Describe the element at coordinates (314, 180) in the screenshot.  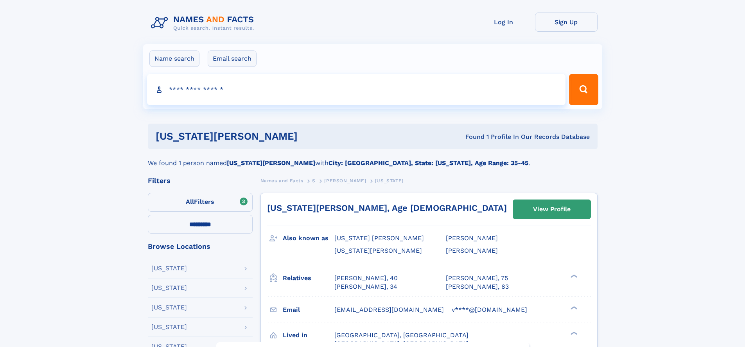
I see `a: S` at that location.